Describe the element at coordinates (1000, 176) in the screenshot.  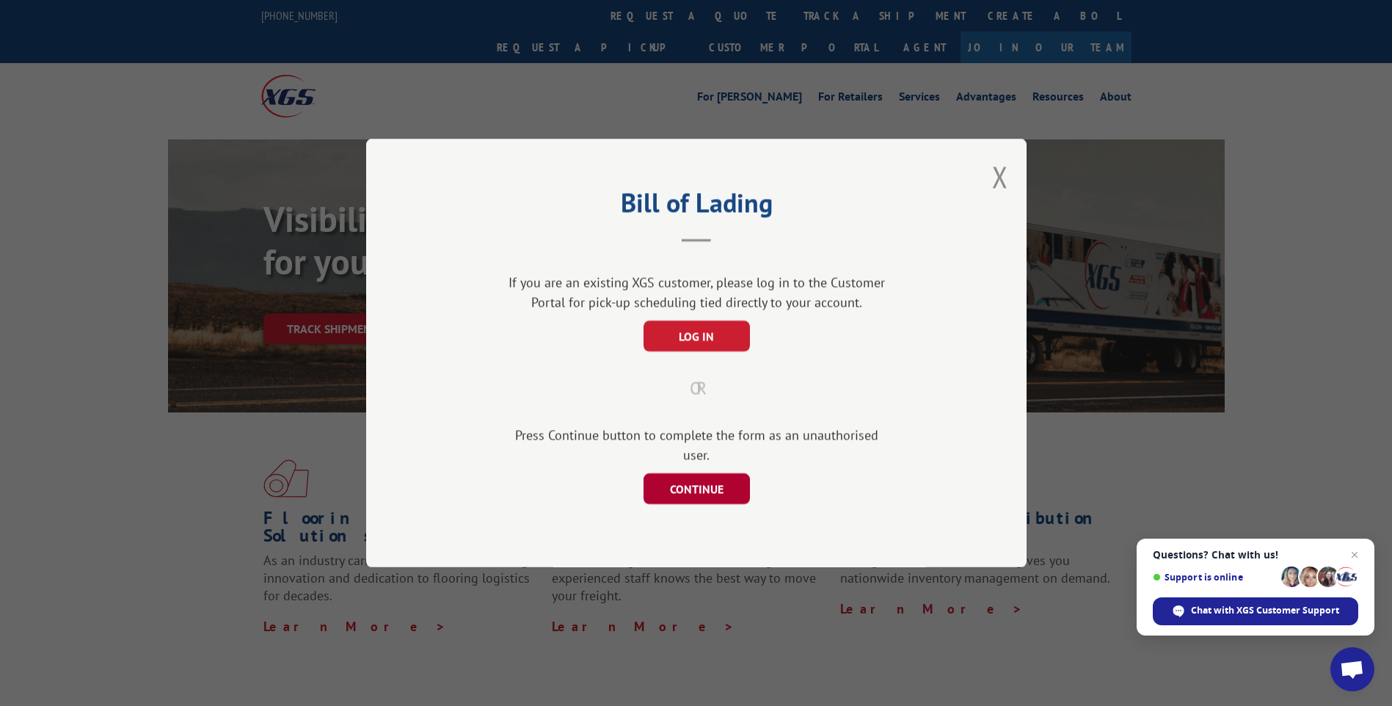
I see `button: Close modal` at that location.